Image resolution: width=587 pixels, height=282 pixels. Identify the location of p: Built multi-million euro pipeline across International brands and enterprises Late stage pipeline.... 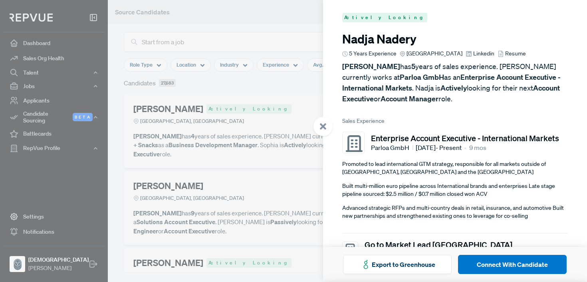
(455, 190).